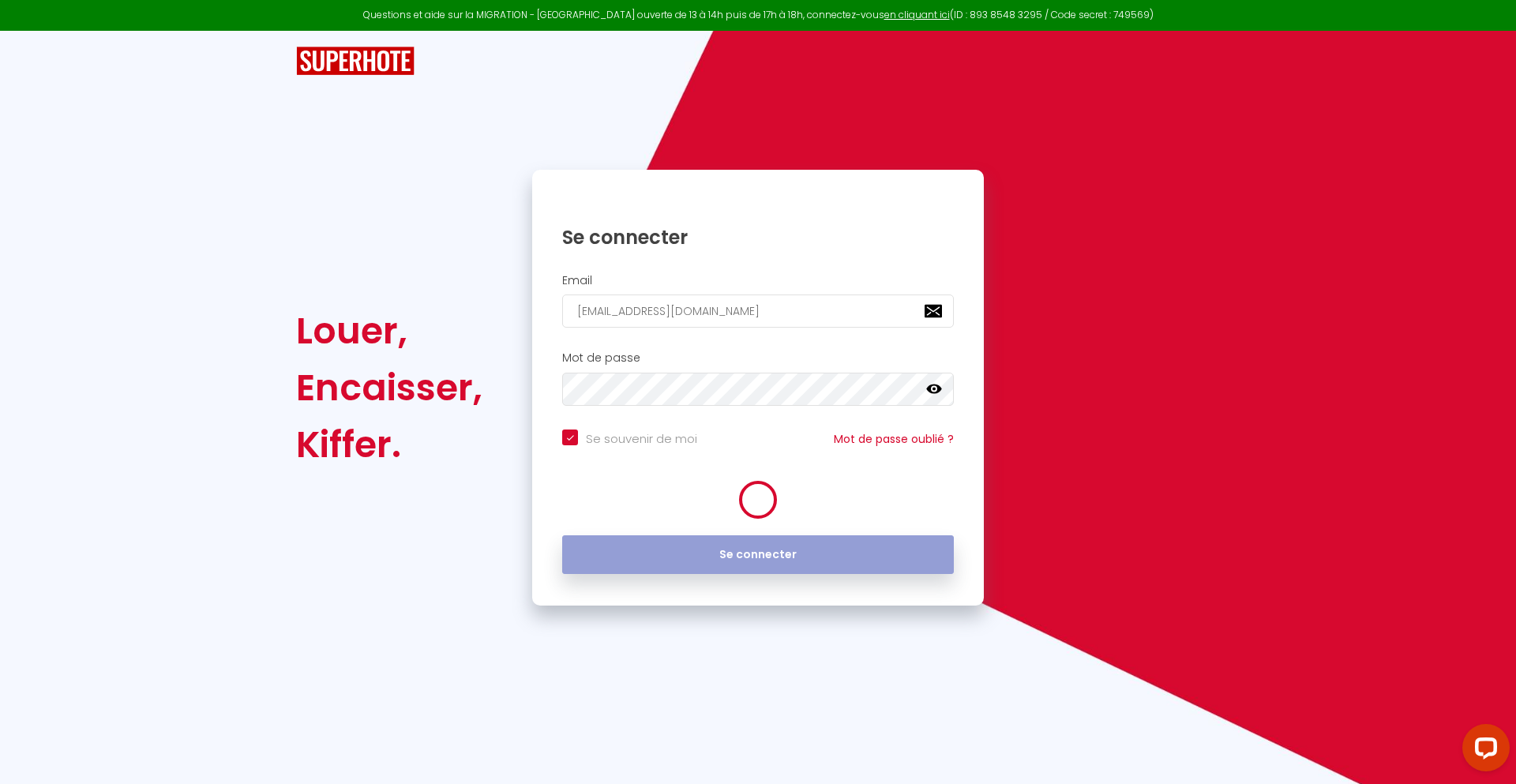 Image resolution: width=1516 pixels, height=784 pixels. Describe the element at coordinates (390, 331) in the screenshot. I see `div: Louer,` at that location.